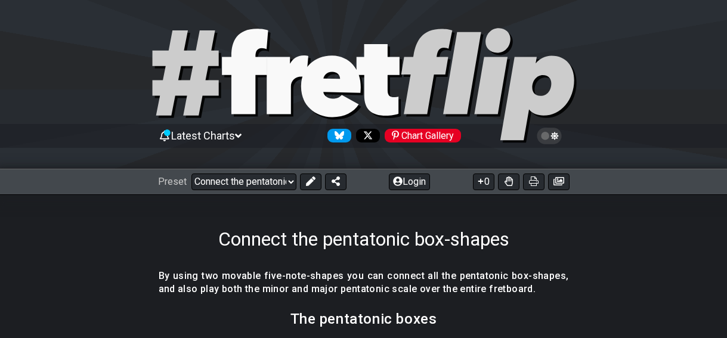 Image resolution: width=727 pixels, height=338 pixels. Describe the element at coordinates (244, 182) in the screenshot. I see `select: Preset` at that location.